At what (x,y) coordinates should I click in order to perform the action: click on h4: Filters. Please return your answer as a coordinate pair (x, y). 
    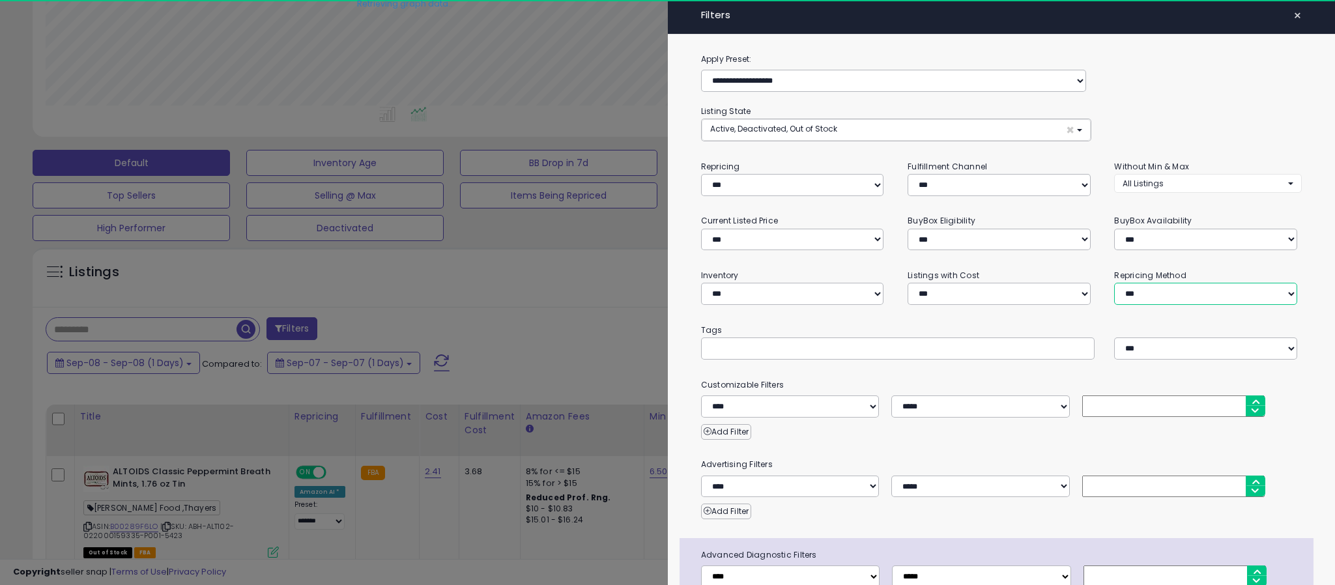
    Looking at the image, I should click on (1001, 15).